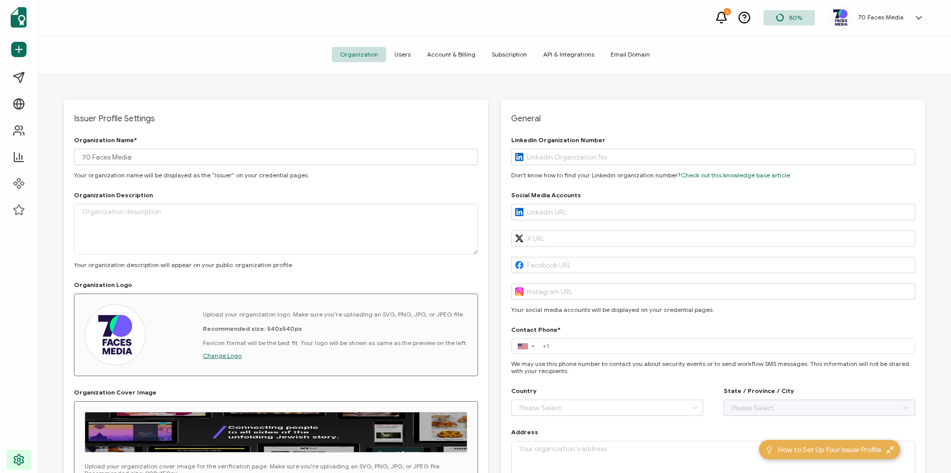  I want to click on h2: Linkedin Organization Number, so click(558, 140).